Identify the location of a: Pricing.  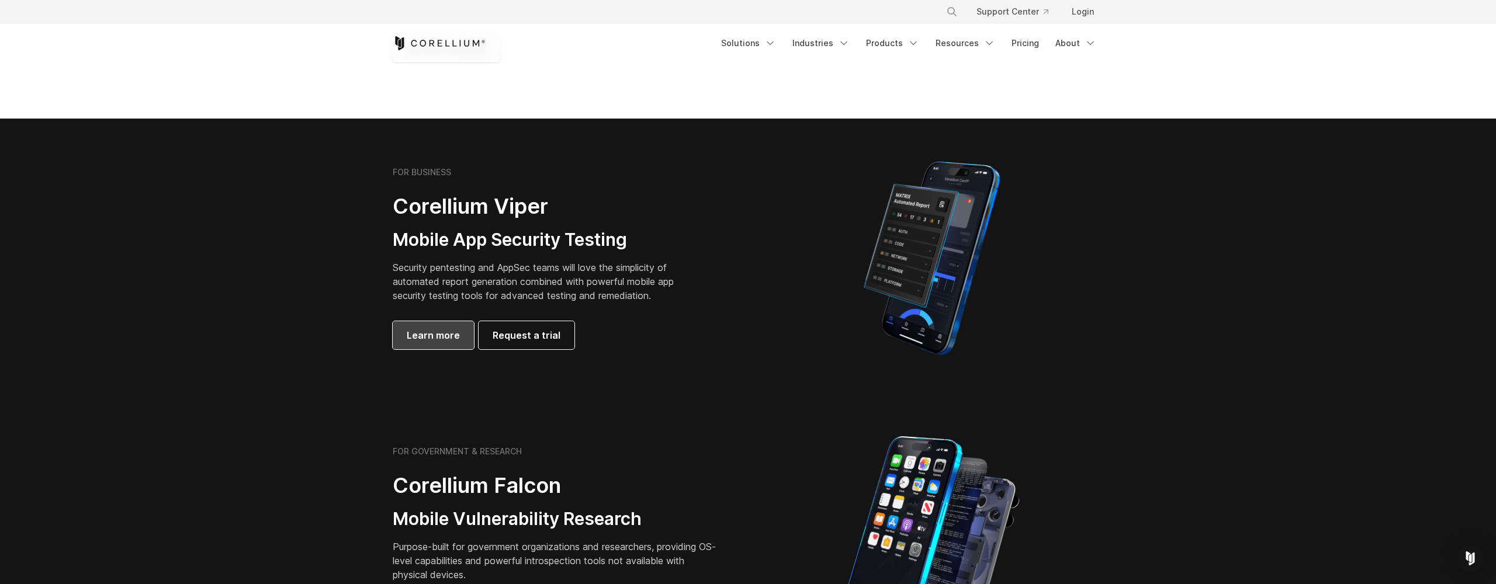
(1025, 43).